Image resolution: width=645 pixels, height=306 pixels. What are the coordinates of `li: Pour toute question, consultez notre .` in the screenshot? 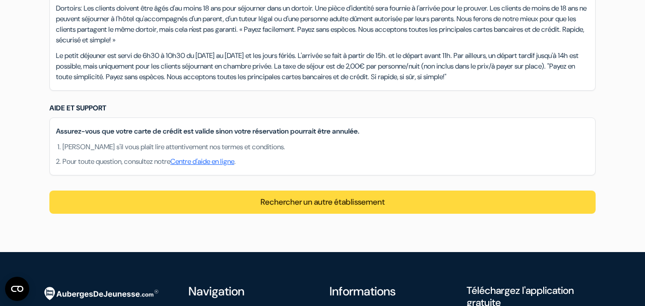 It's located at (325, 161).